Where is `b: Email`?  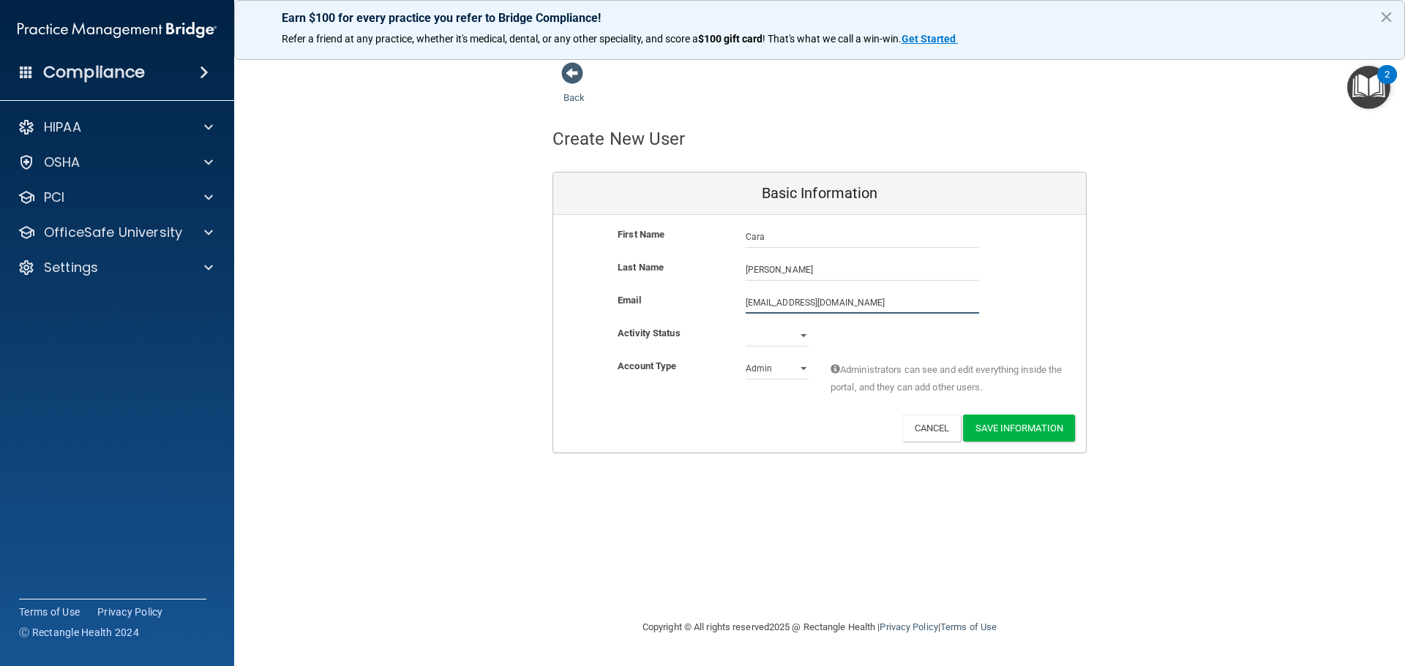
b: Email is located at coordinates (629, 300).